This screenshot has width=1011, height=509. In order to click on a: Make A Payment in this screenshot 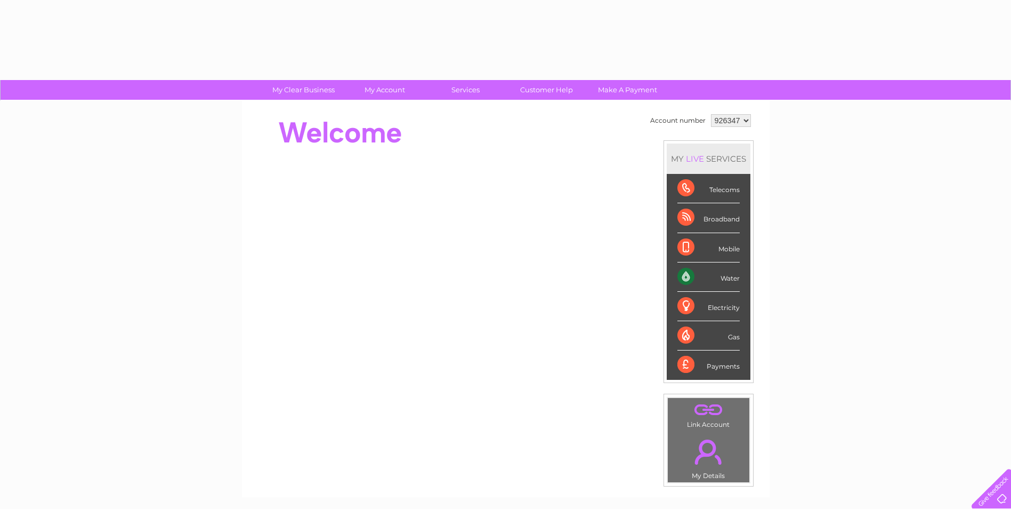, I will do `click(628, 90)`.